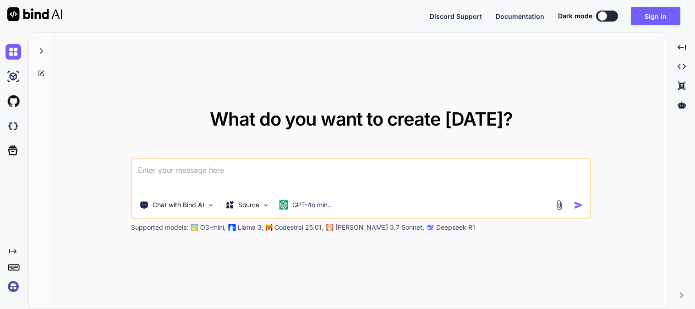 This screenshot has width=695, height=309. Describe the element at coordinates (13, 126) in the screenshot. I see `img: darkCloudIdeIcon` at that location.